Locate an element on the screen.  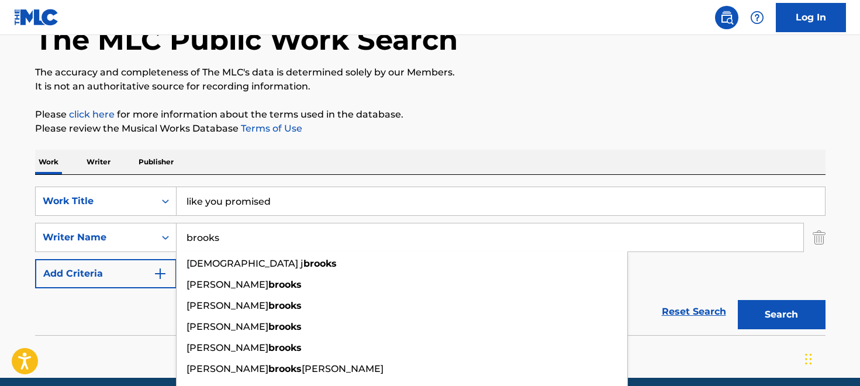
img: MLC Logo is located at coordinates (36, 17).